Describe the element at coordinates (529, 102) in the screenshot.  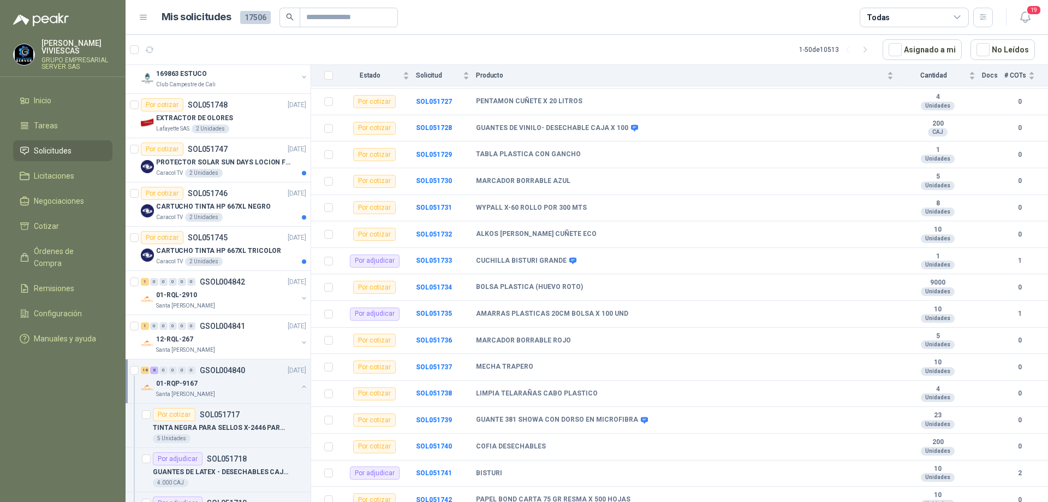
I see `b: PENTAMON CUÑETE X 20 LITROS` at that location.